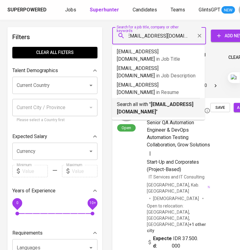 Image resolution: width=240 pixels, height=250 pixels. I want to click on button: Save, so click(220, 107).